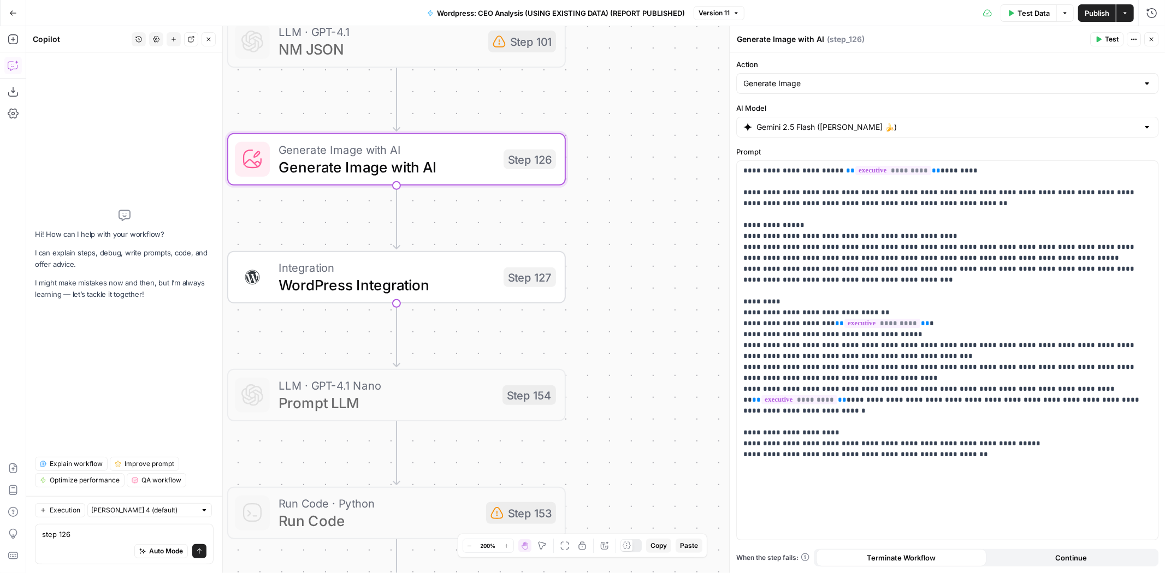 This screenshot has width=1165, height=573. What do you see at coordinates (386, 403) in the screenshot?
I see `span: Prompt LLM` at bounding box center [386, 403].